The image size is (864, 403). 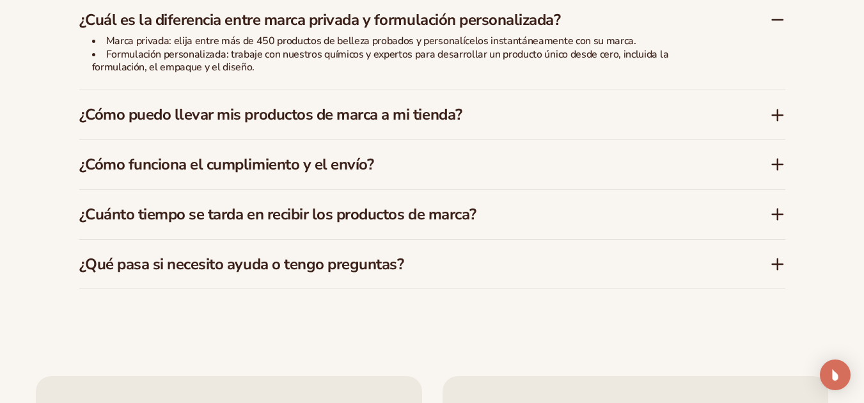 What do you see at coordinates (227, 164) in the screenshot?
I see `font: ¿Cómo funciona el cumplimiento y el envío?` at bounding box center [227, 164].